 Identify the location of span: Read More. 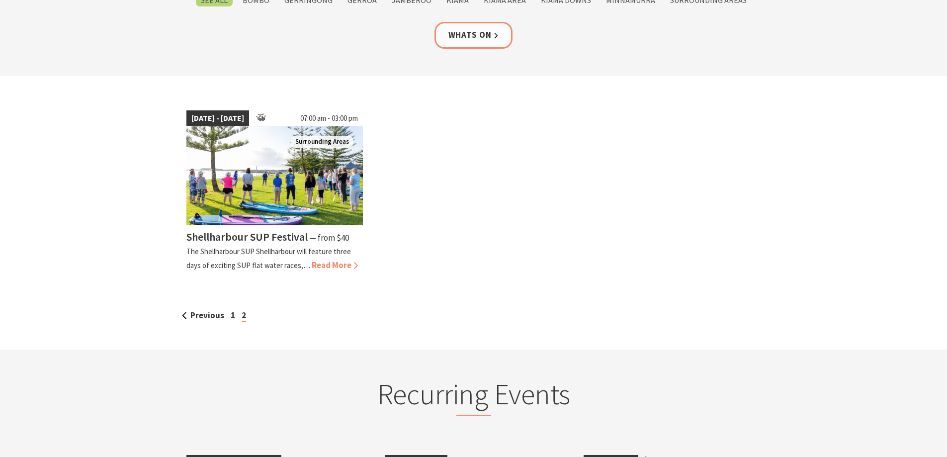
(335, 265).